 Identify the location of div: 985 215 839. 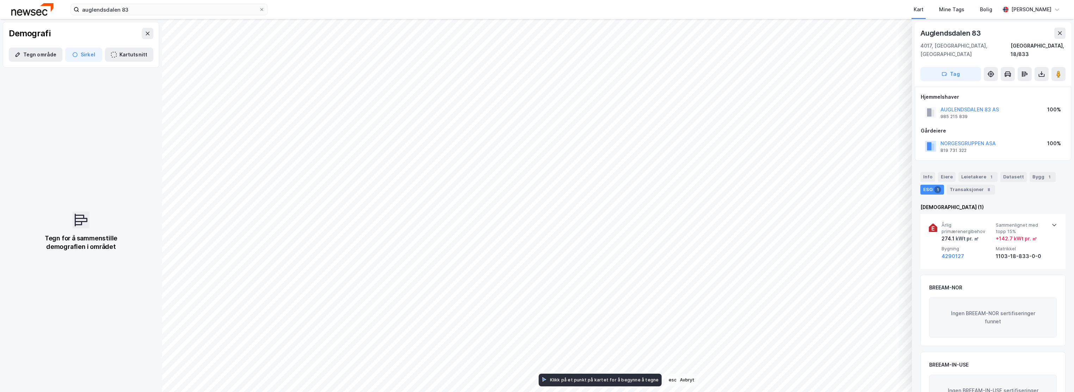
(954, 117).